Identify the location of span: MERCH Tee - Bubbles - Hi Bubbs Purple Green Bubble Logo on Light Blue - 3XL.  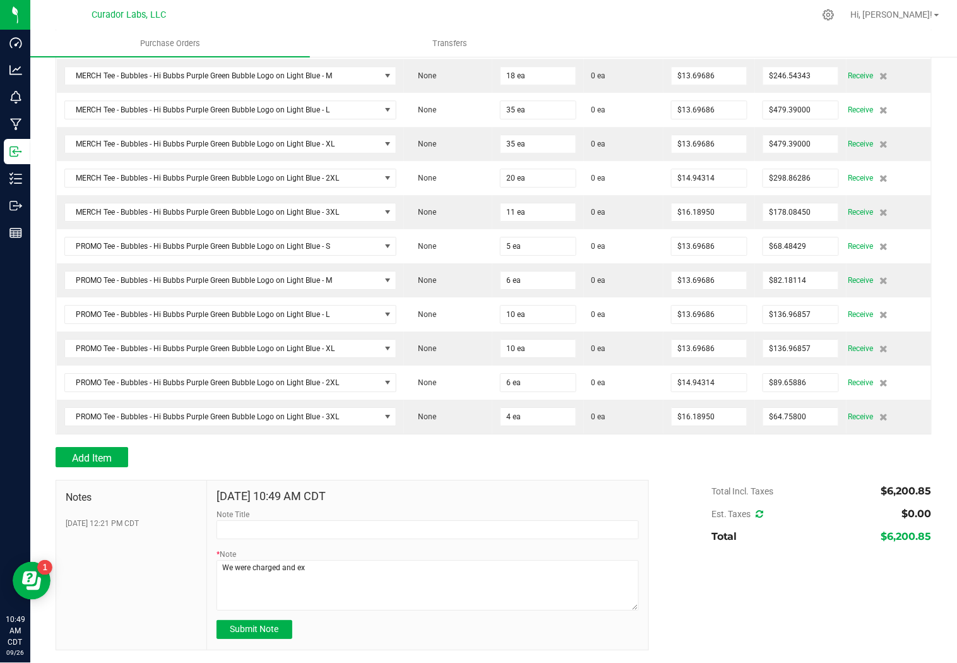
(223, 212).